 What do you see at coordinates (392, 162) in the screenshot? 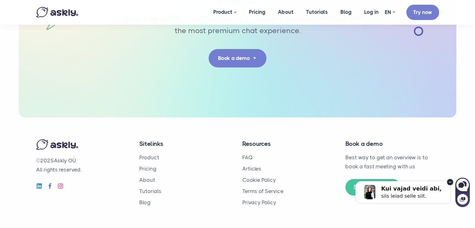
I see `p: Best way to get an overview is to book a fast meeting with us` at bounding box center [392, 162].